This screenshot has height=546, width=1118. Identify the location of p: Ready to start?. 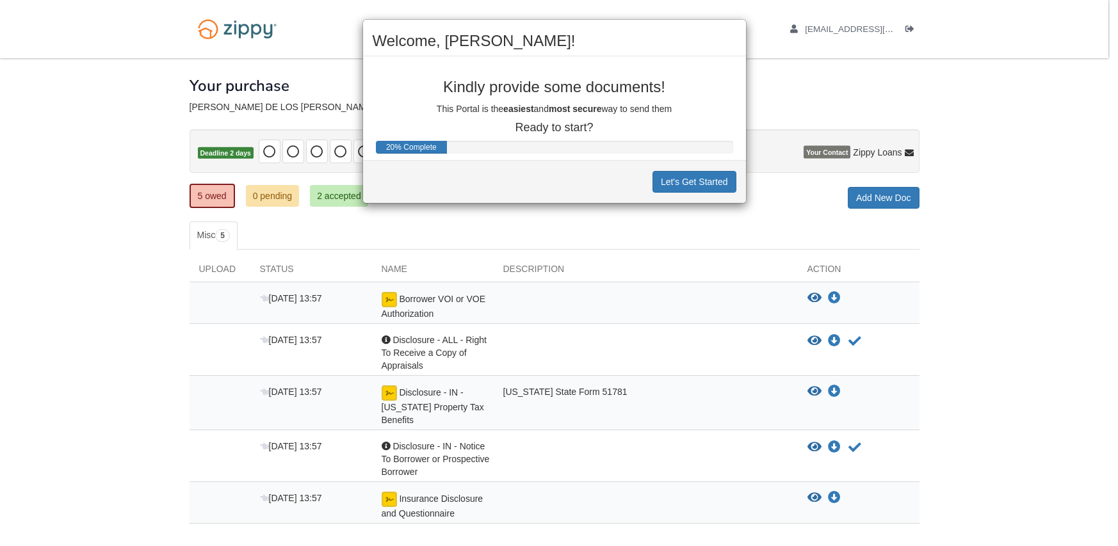
(555, 128).